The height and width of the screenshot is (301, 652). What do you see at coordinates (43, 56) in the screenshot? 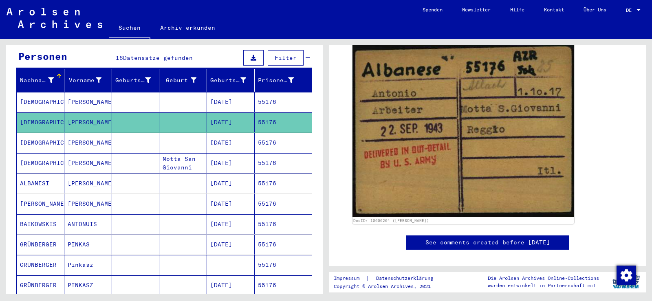
I see `div: Personen` at bounding box center [43, 56].